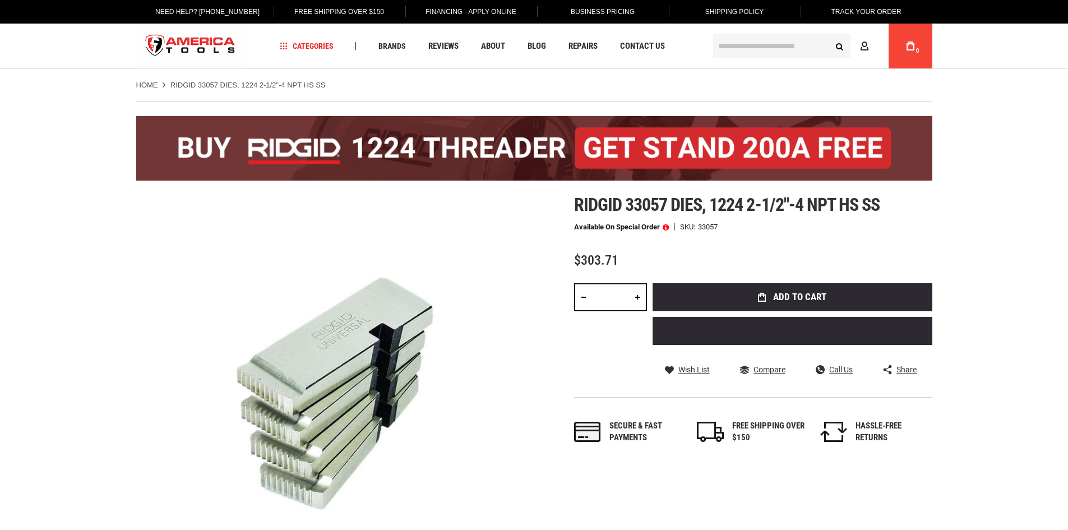 Image resolution: width=1068 pixels, height=530 pixels. What do you see at coordinates (191, 46) in the screenshot?
I see `img: America Tools` at bounding box center [191, 46].